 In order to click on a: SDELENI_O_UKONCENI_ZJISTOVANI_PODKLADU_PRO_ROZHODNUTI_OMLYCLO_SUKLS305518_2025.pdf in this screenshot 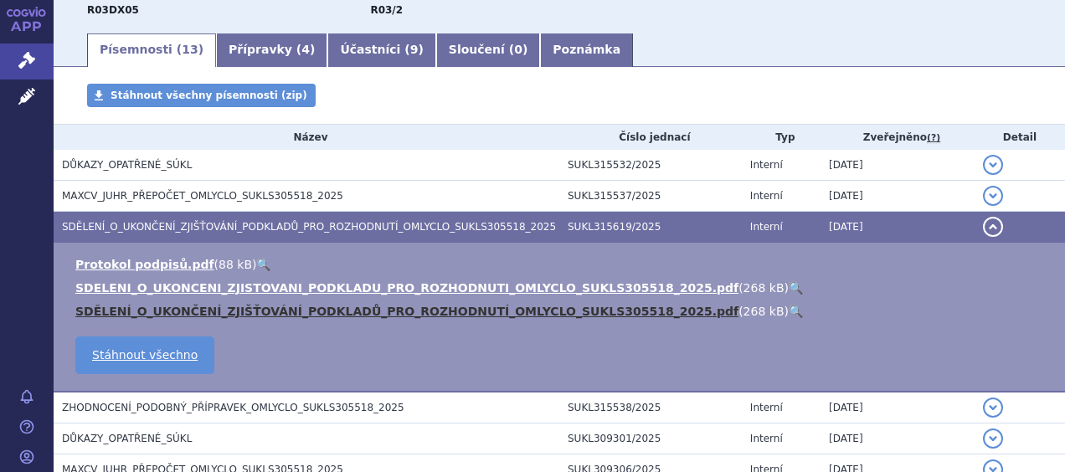, I will do `click(407, 288)`.